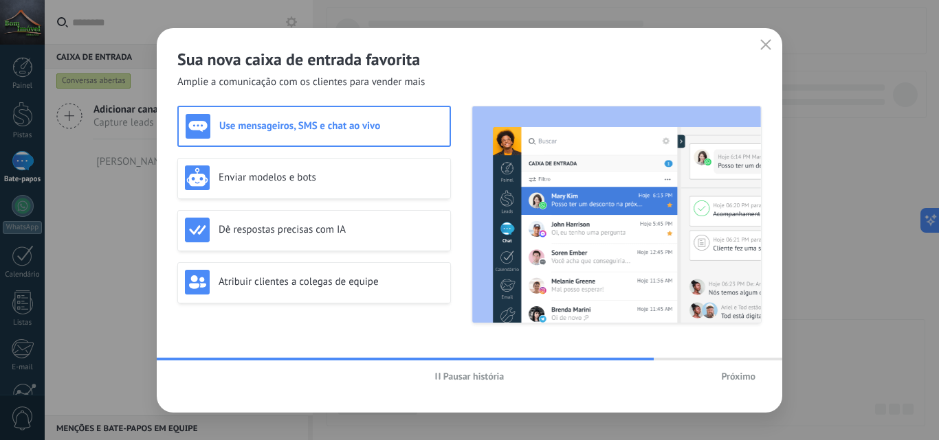 The image size is (939, 440). I want to click on font: Amplie a comunicação com os clientes para vender mais, so click(301, 82).